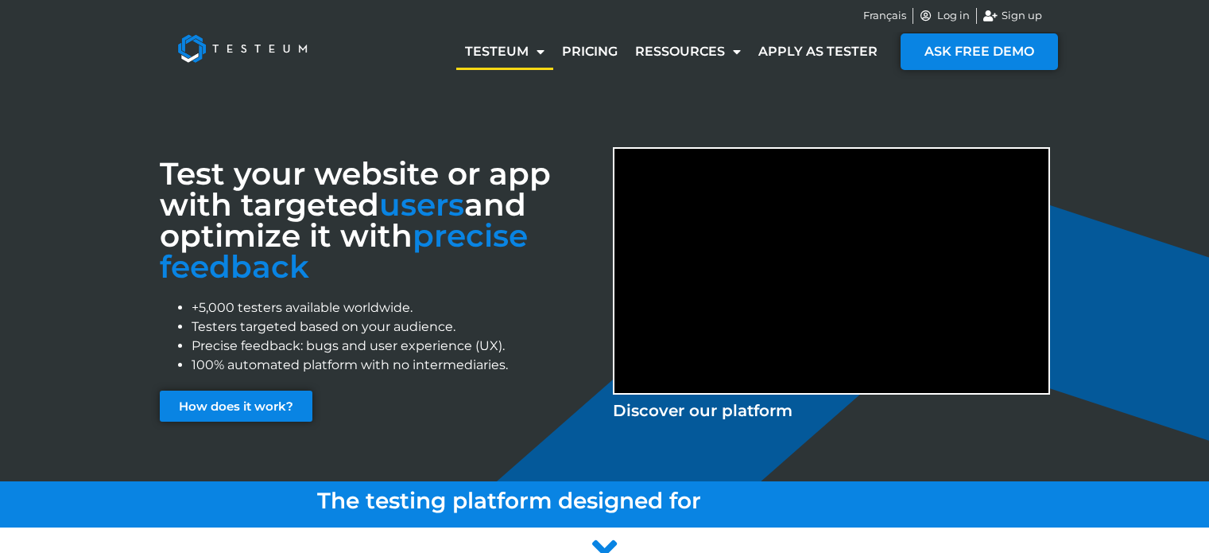  Describe the element at coordinates (832, 410) in the screenshot. I see `p: Discover our platform` at that location.